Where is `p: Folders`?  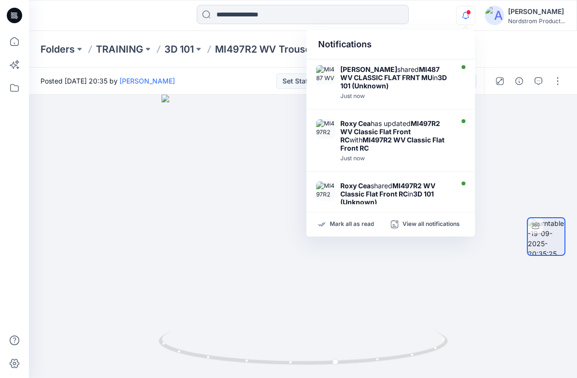
p: Folders is located at coordinates (57, 49).